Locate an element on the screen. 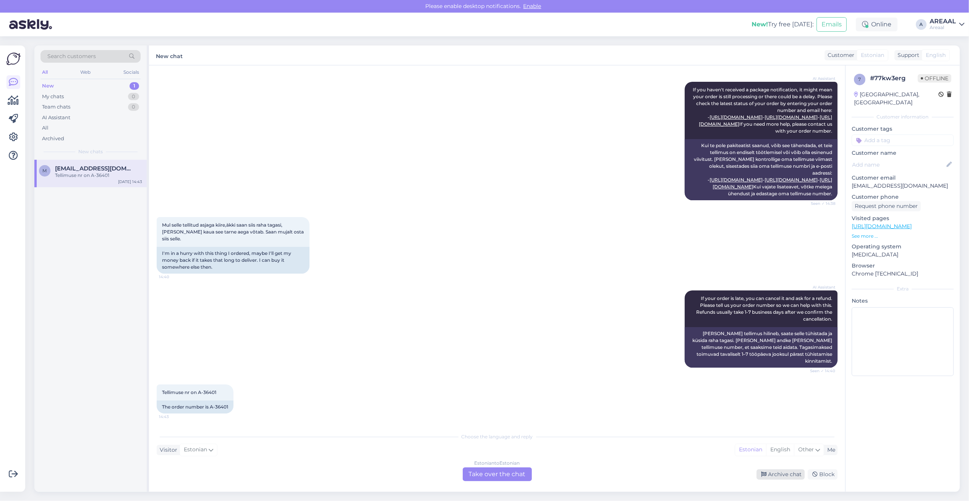 This screenshot has width=969, height=501. span: If you haven't received a package notification, it might mean your order is still processing or t... is located at coordinates (763, 110).